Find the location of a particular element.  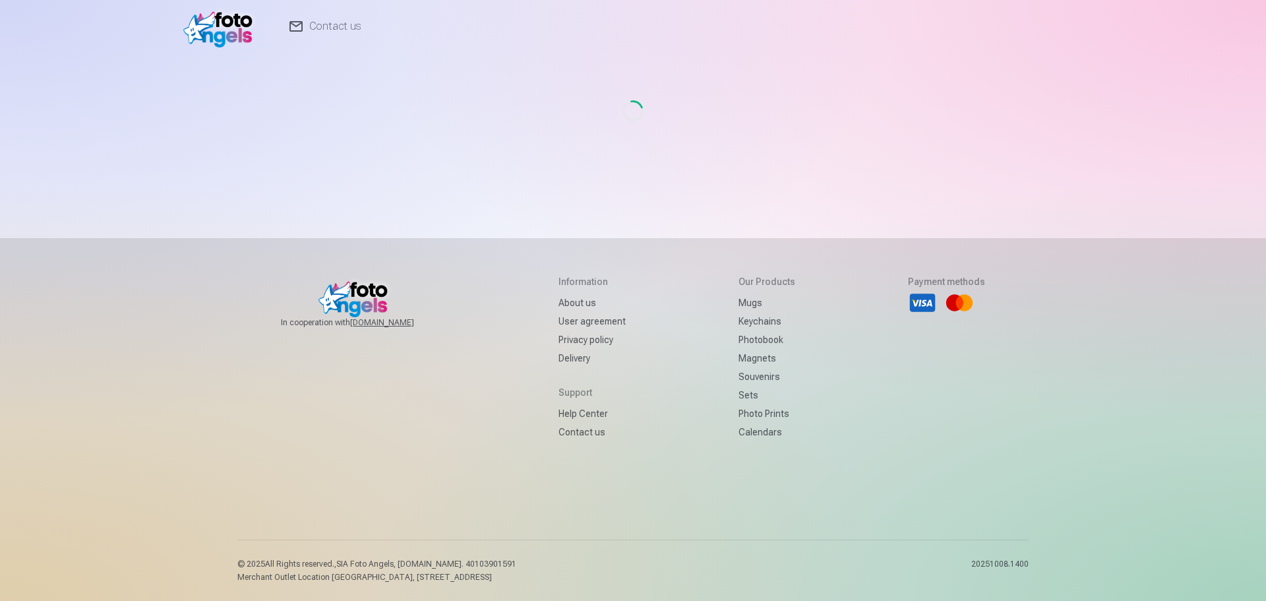

a: Contact us is located at coordinates (592, 432).